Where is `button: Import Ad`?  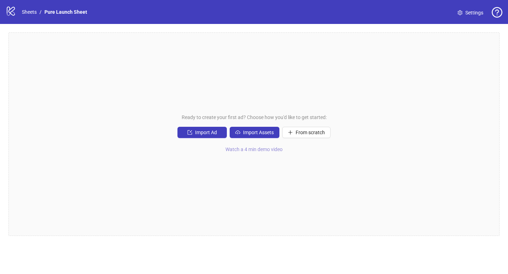 button: Import Ad is located at coordinates (202, 133).